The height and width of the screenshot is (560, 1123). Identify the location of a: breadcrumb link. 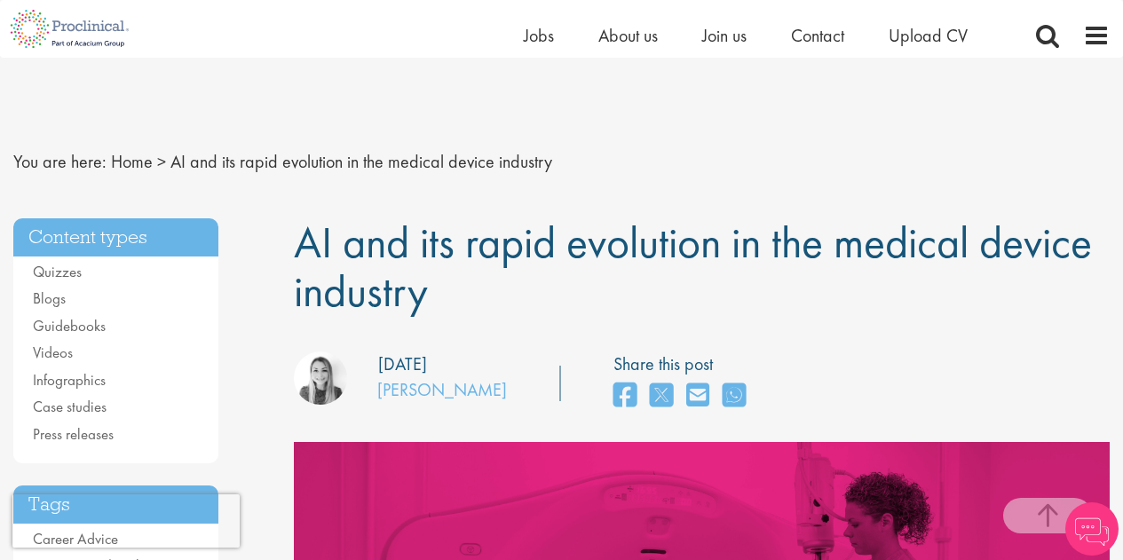
(131, 161).